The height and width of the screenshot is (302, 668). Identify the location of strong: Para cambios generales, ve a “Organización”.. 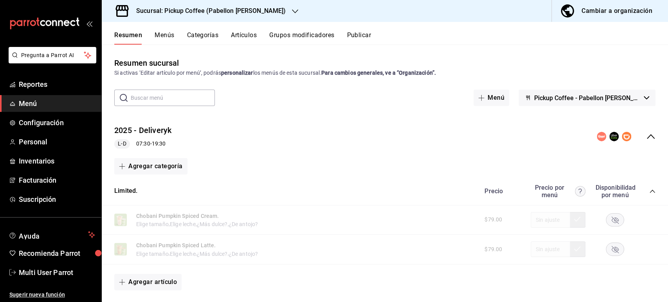
(379, 73).